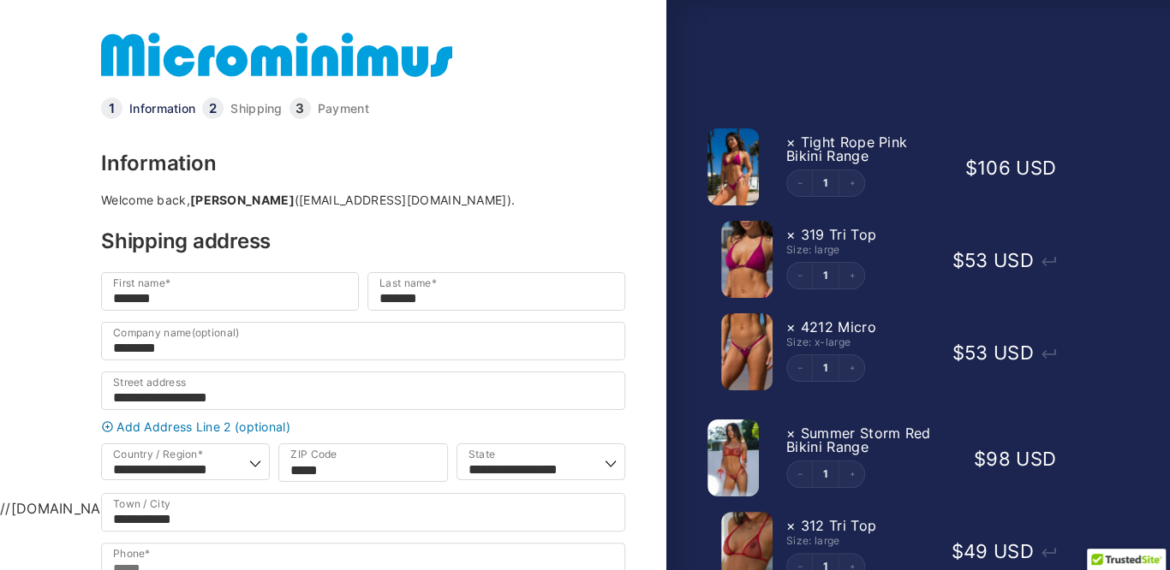 The height and width of the screenshot is (570, 1170). I want to click on span: Tight Rope Pink Bikini Range, so click(846, 149).